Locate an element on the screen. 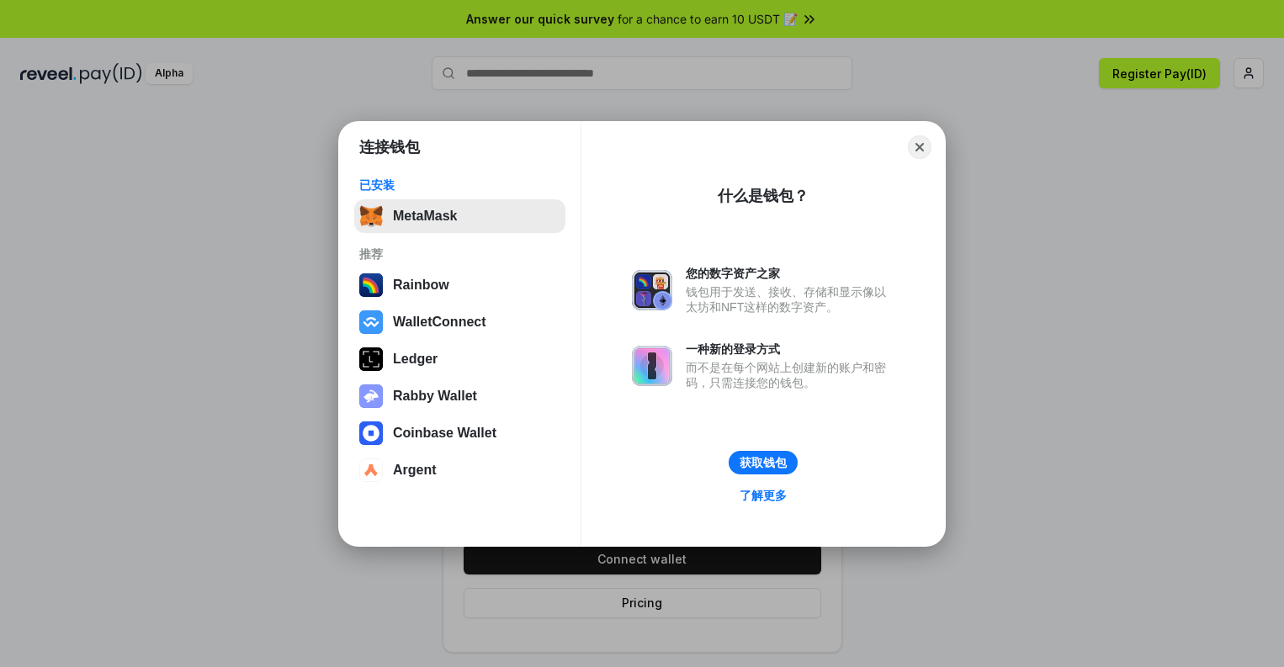 The image size is (1284, 667). img: svg+xml,%3Csvg%20fill%3D%22none%22%20height%3D%2233%22%20viewBox%3D%220%200%2035%2033%22%20width%... is located at coordinates (371, 216).